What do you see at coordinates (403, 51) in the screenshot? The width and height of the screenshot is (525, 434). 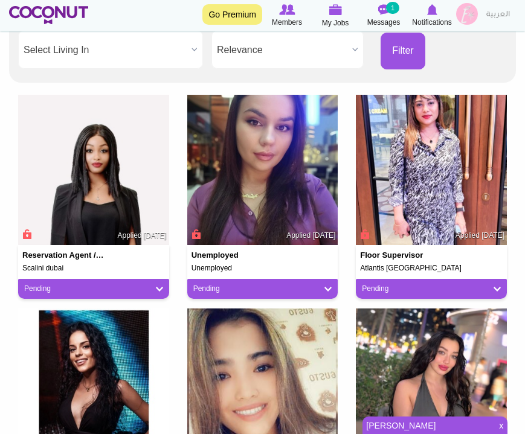 I see `button: Filter` at bounding box center [403, 51].